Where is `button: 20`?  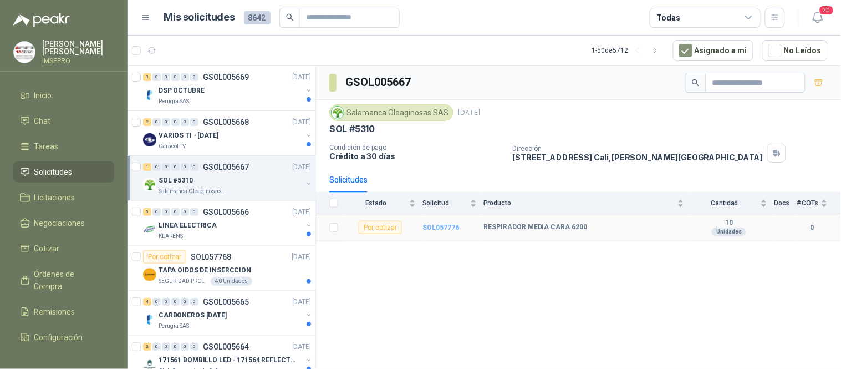 button: 20 is located at coordinates (818, 18).